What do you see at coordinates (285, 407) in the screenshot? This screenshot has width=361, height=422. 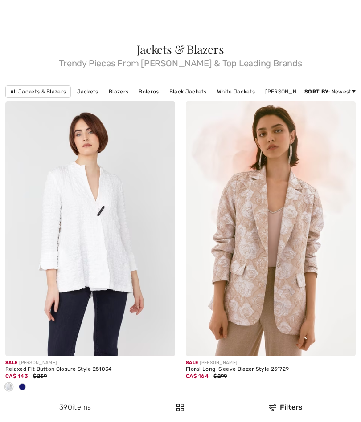 I see `div: Filters` at bounding box center [285, 407].